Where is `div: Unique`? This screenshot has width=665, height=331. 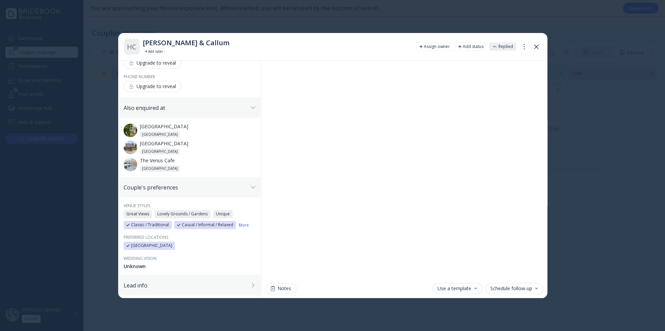 div: Unique is located at coordinates (223, 214).